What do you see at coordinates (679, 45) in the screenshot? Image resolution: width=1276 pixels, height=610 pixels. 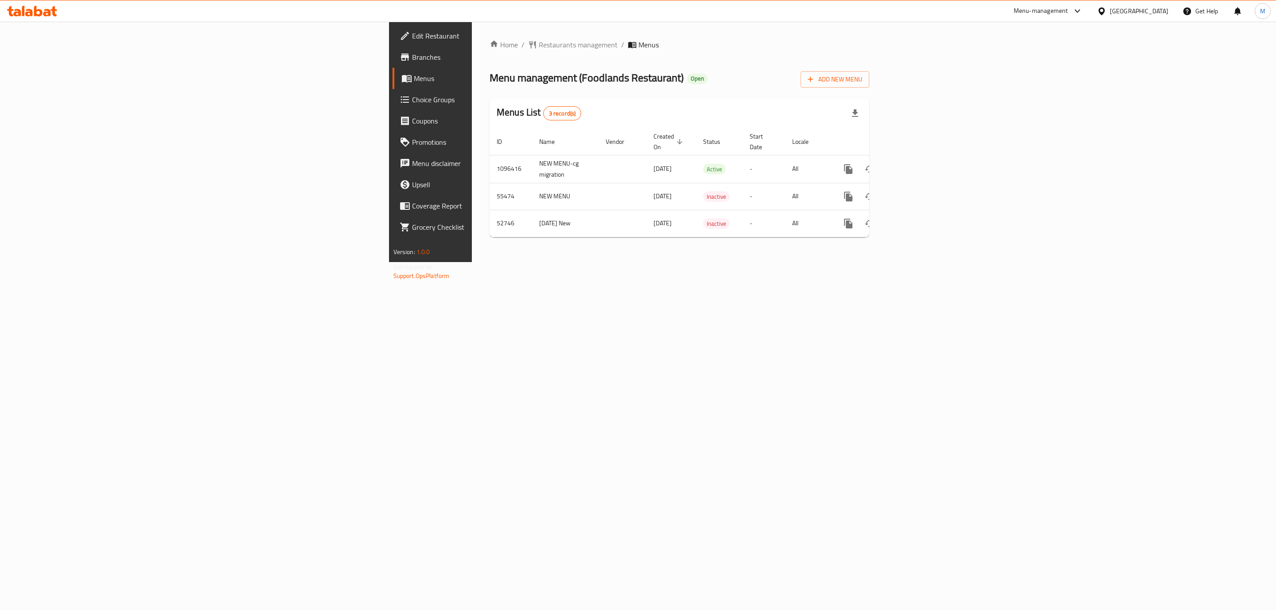 I see `nav: breadcrumb` at bounding box center [679, 45].